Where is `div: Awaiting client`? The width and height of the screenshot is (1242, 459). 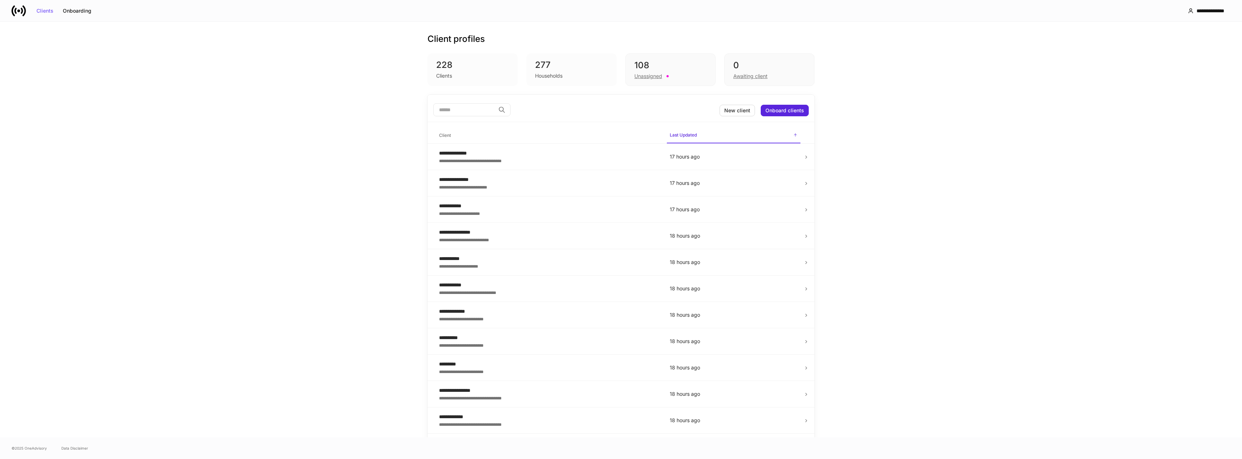 div: Awaiting client is located at coordinates (750, 76).